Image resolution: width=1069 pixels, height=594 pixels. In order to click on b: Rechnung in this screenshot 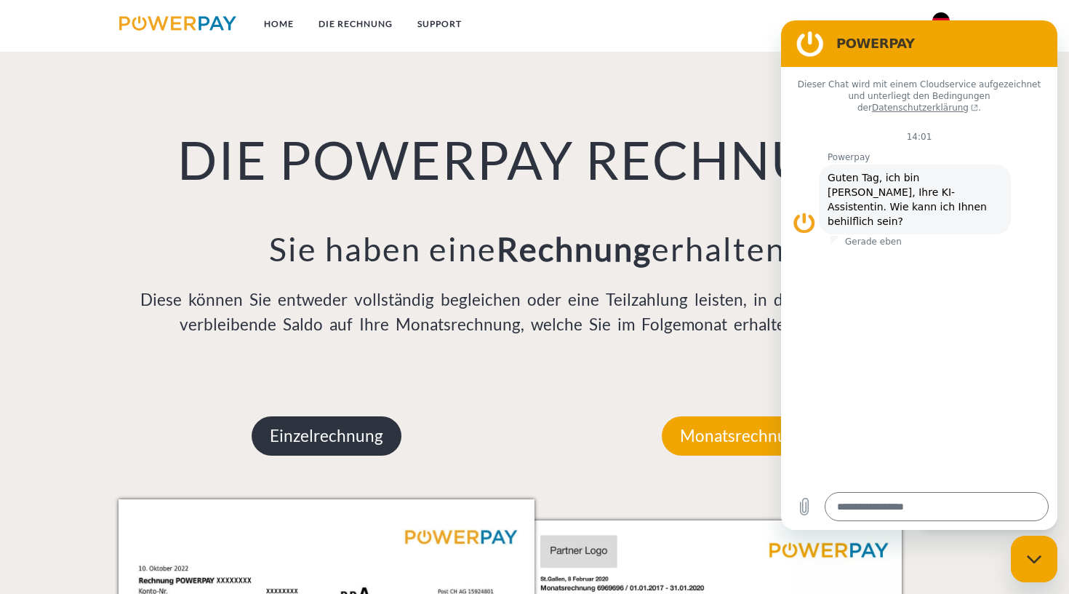, I will do `click(574, 249)`.